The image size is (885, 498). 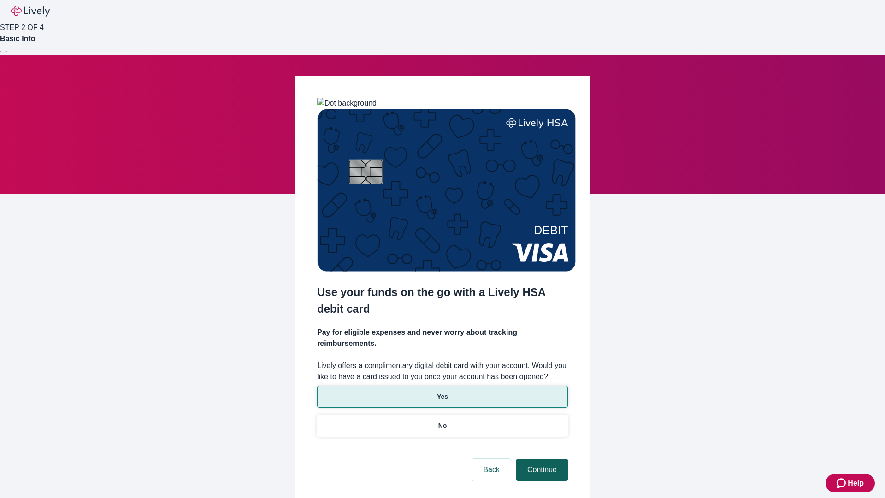 What do you see at coordinates (30, 11) in the screenshot?
I see `img: Lively` at bounding box center [30, 11].